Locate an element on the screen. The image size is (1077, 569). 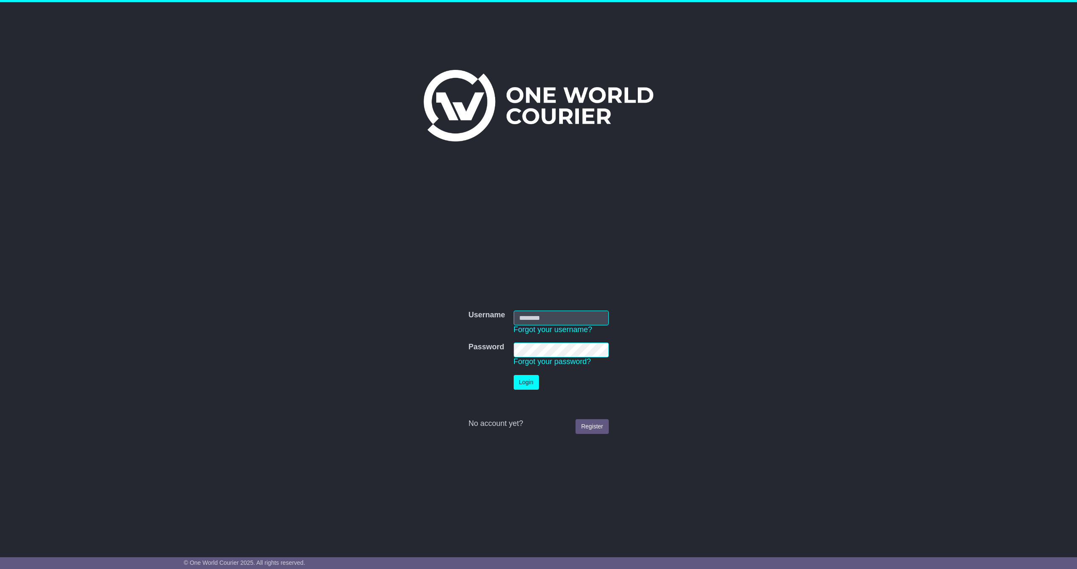
button: Login is located at coordinates (526, 382).